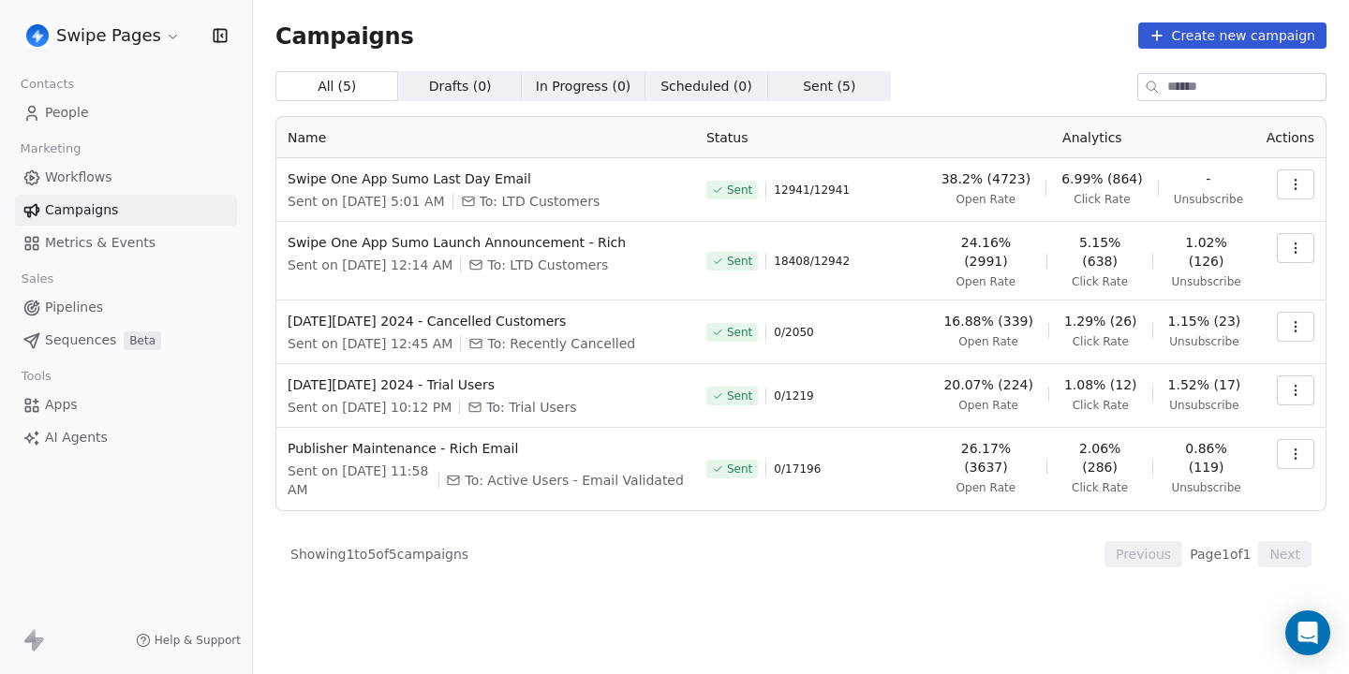 The height and width of the screenshot is (674, 1349). Describe the element at coordinates (797, 469) in the screenshot. I see `span: 0 / 17196` at that location.